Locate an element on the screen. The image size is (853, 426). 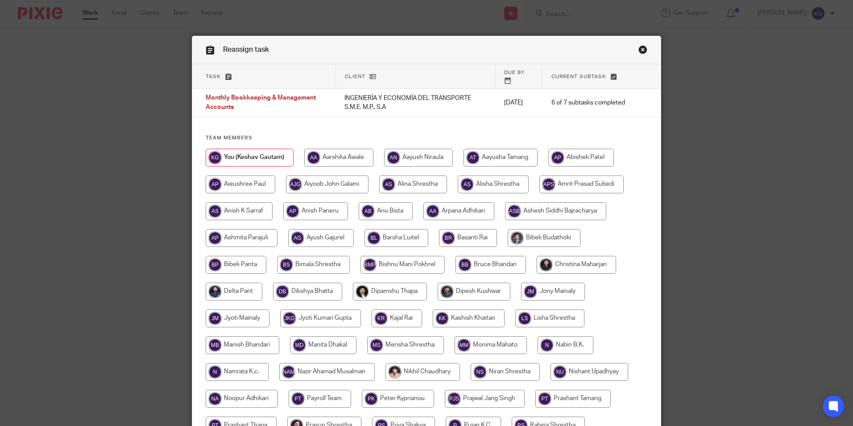
span: Monthly Bookkeeping & Management Accounts is located at coordinates (261, 103).